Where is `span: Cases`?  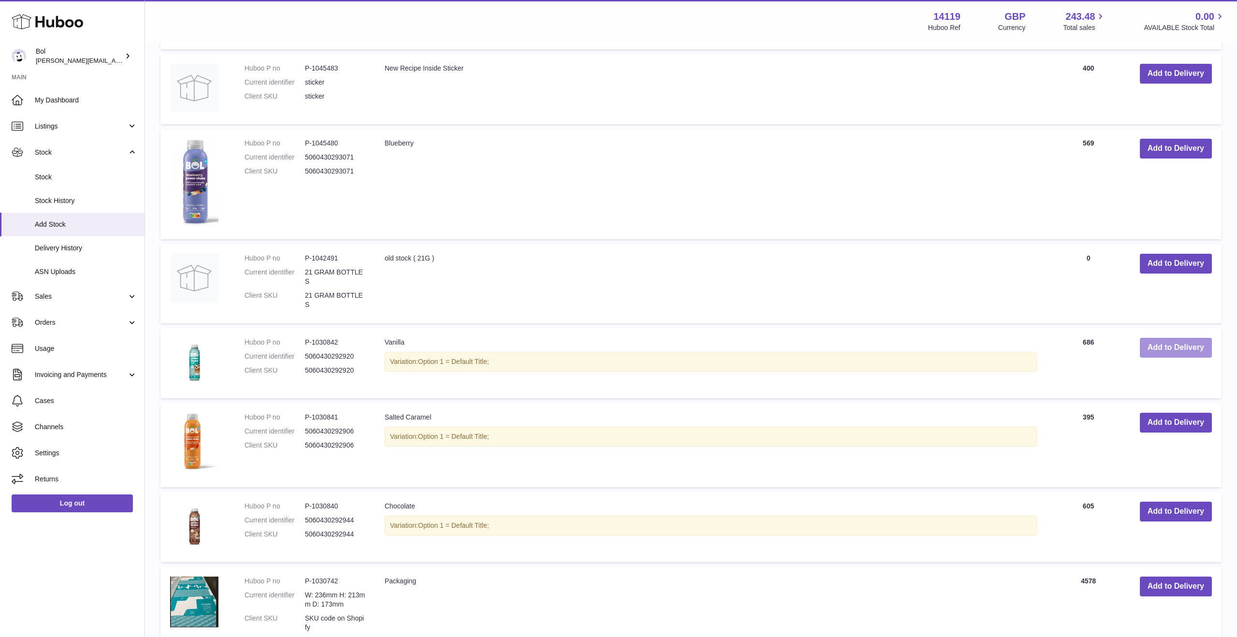
span: Cases is located at coordinates (86, 400).